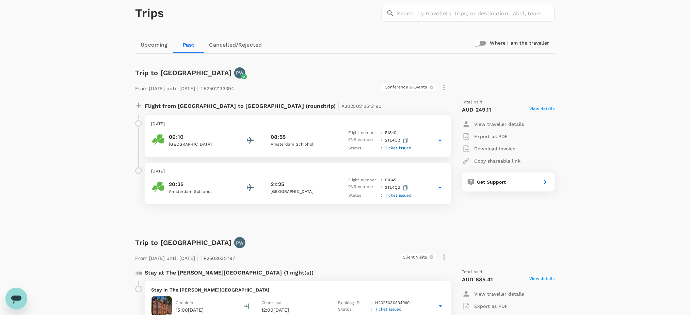 The height and width of the screenshot is (315, 690). Describe the element at coordinates (154, 45) in the screenshot. I see `a: Upcoming` at that location.